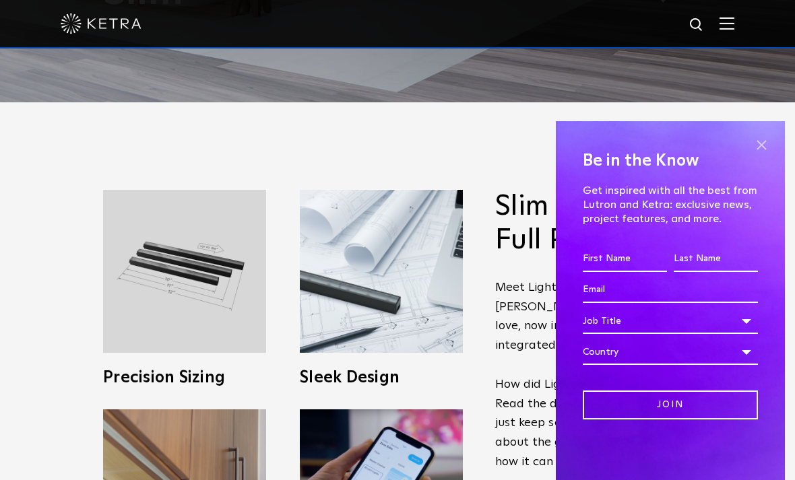 The width and height of the screenshot is (795, 480). Describe the element at coordinates (715, 259) in the screenshot. I see `input: Last Name` at that location.